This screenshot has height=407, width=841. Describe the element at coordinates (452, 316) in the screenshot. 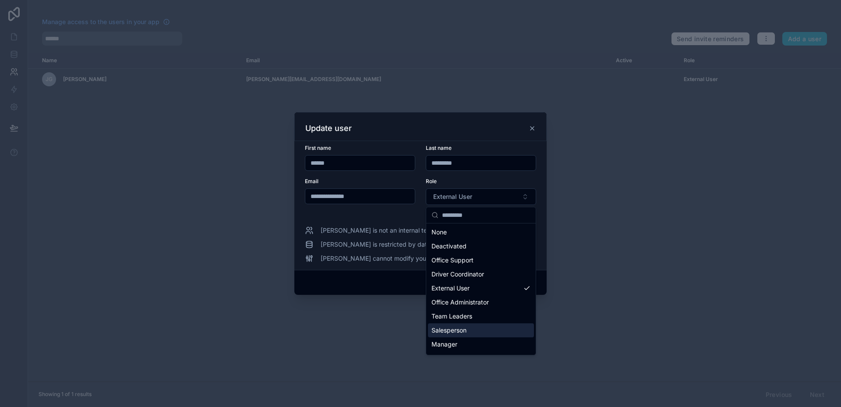

I see `span: Team Leaders` at that location.